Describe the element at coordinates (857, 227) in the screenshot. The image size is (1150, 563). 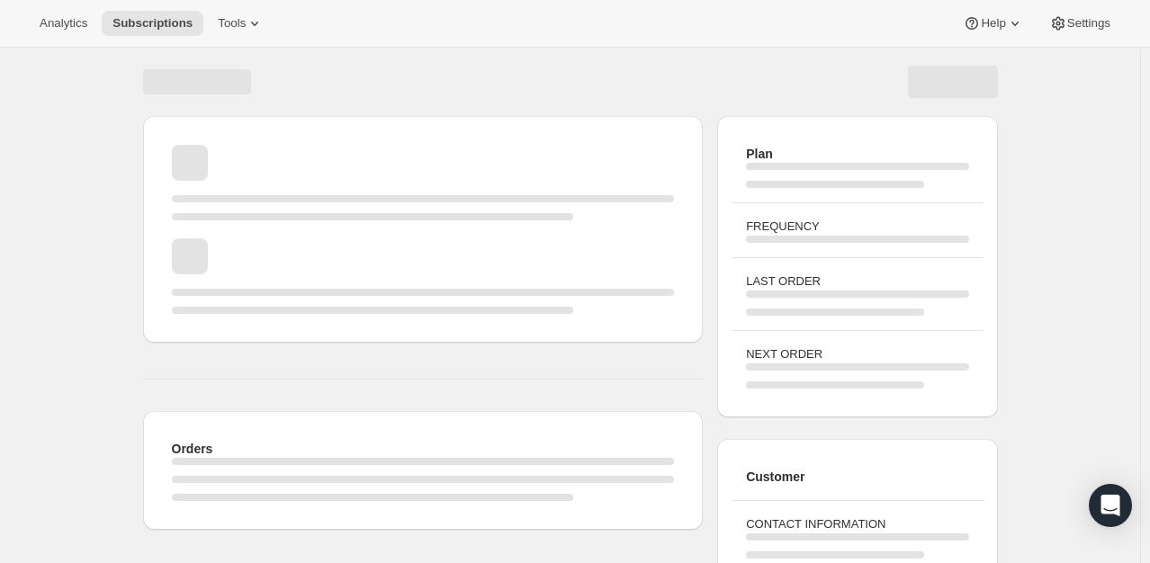
I see `h3: FREQUENCY` at that location.